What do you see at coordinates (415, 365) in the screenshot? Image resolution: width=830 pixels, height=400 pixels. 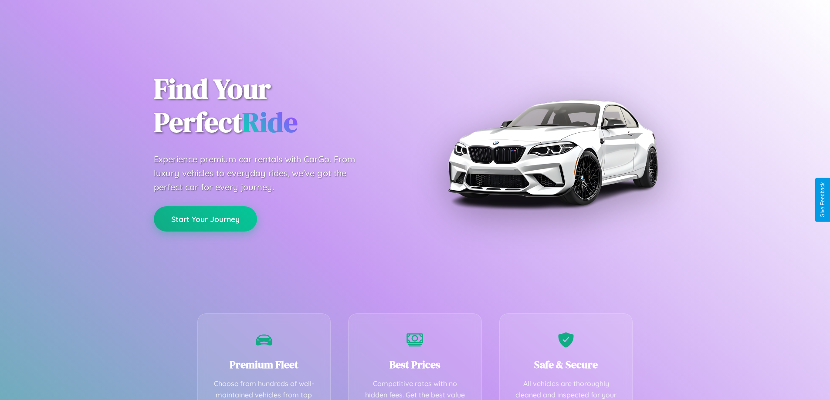 I see `h3: Best Prices` at bounding box center [415, 365].